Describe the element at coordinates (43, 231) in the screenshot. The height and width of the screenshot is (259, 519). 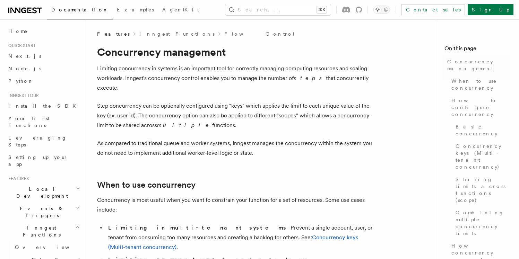
I see `button: Inngest Functions` at that location.